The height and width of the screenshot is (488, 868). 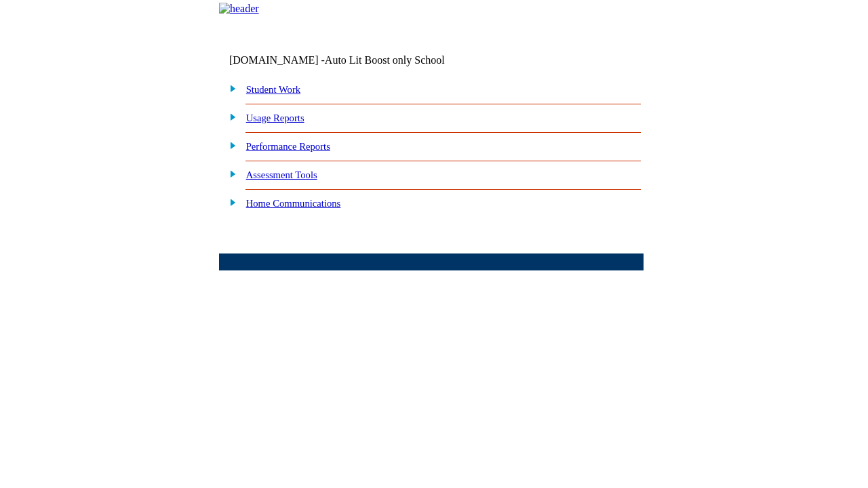 What do you see at coordinates (294, 203) in the screenshot?
I see `a: Home Communications` at bounding box center [294, 203].